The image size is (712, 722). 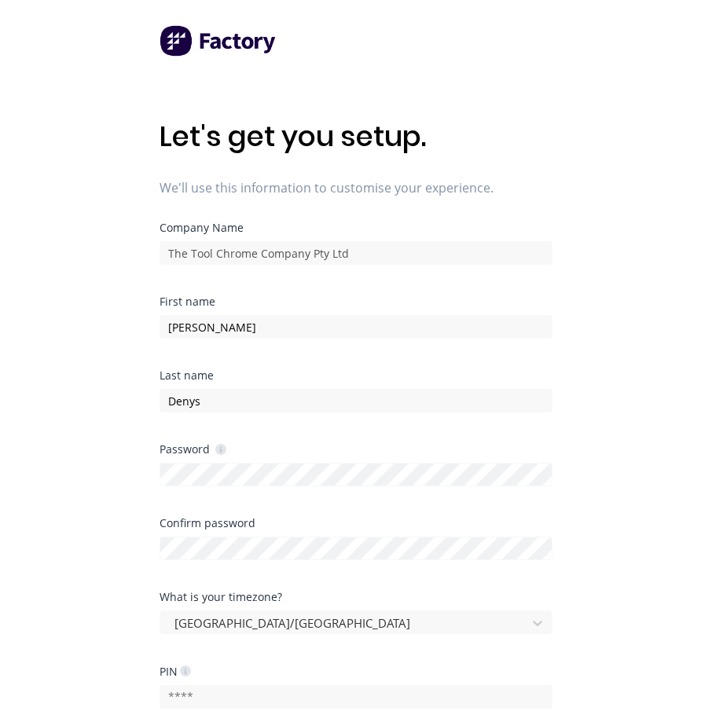 I want to click on div: Company Name, so click(x=356, y=228).